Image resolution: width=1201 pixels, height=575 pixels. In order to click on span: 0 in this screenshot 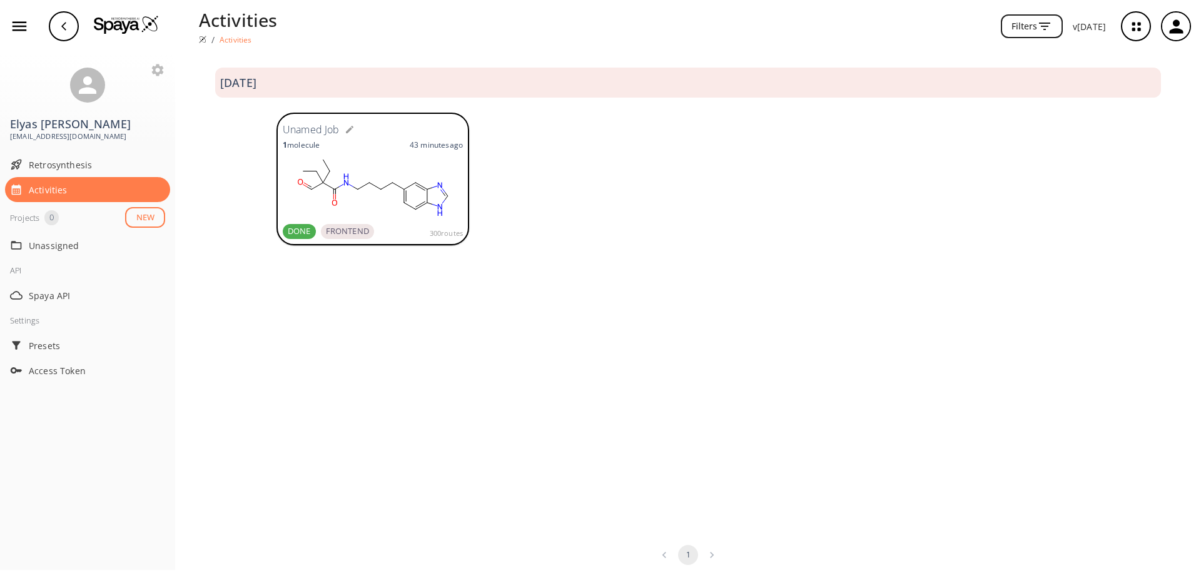, I will do `click(51, 218)`.